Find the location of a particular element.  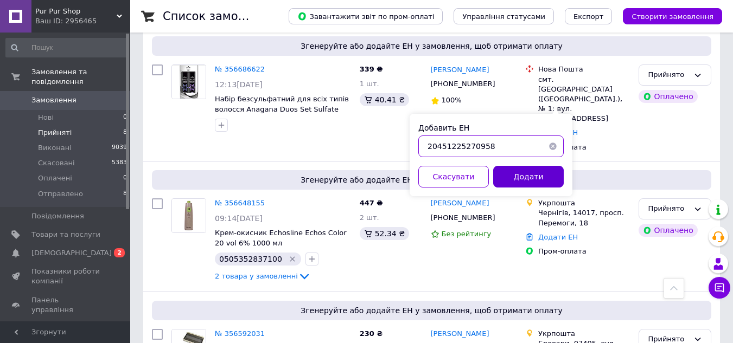

span: Оплачені is located at coordinates (55, 178).